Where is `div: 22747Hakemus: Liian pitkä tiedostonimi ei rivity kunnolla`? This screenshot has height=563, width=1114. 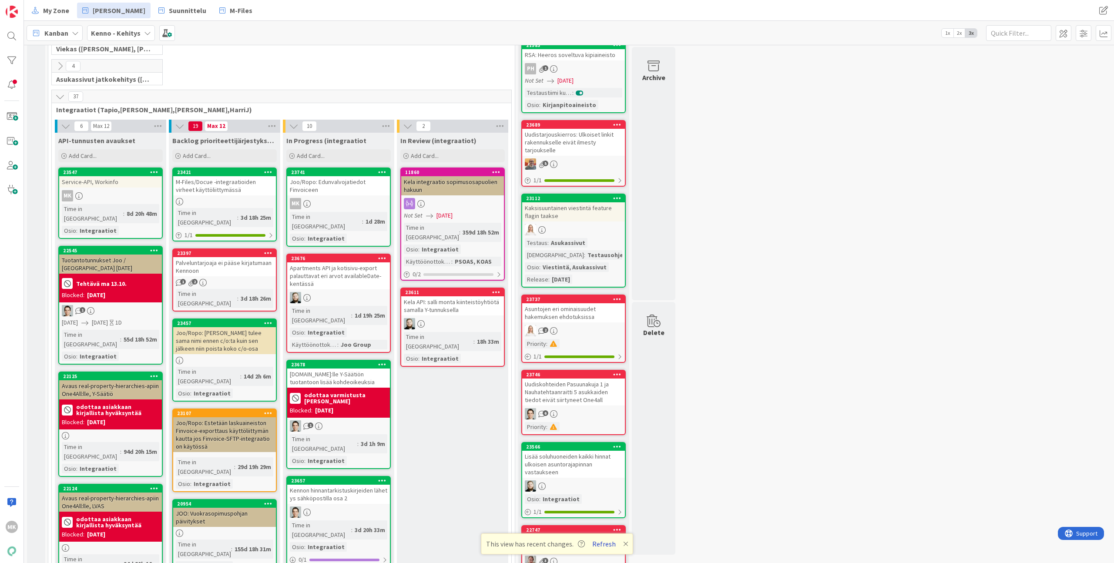
div: 22747Hakemus: Liian pitkä tiedostonimi ei rivity kunnolla is located at coordinates (574, 540).